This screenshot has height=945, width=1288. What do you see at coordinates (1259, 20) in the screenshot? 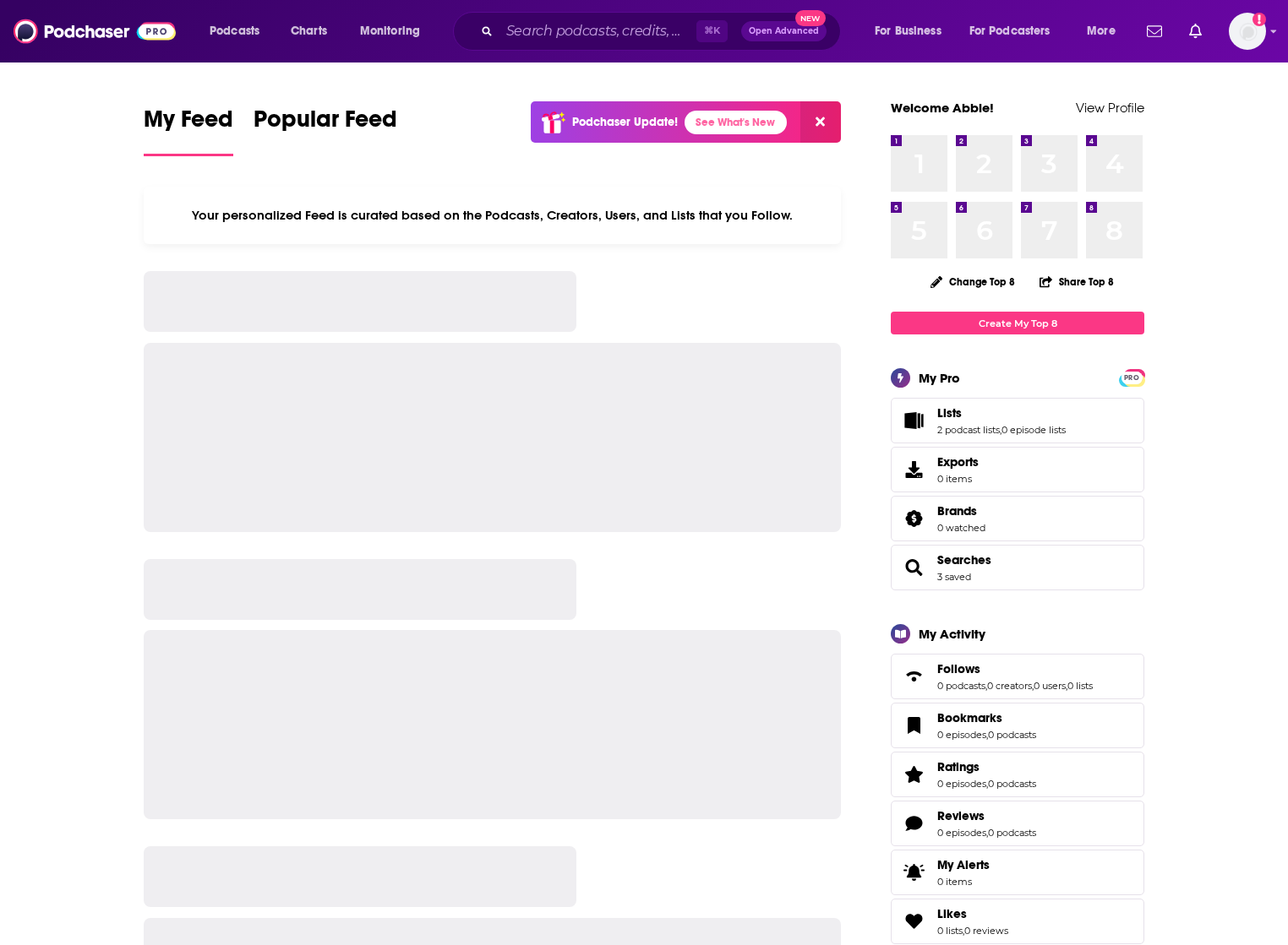
I see `svg: Add a profile image` at bounding box center [1259, 20].